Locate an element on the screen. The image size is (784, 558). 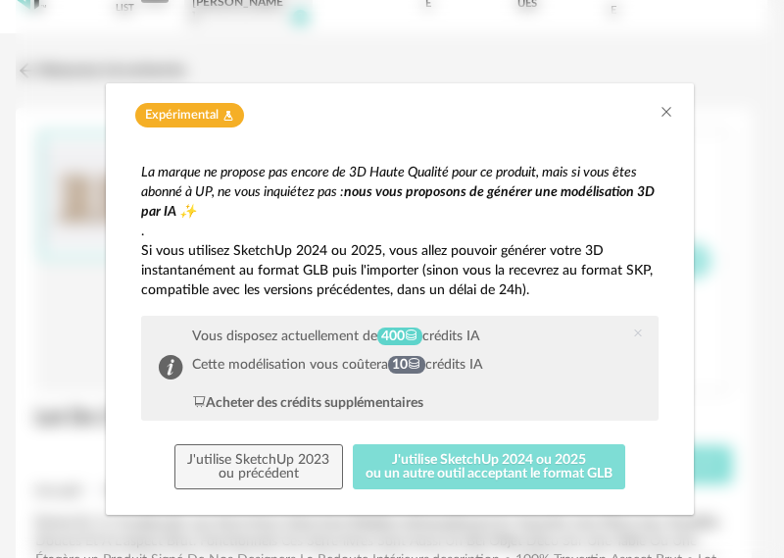
div: dialog is located at coordinates (400, 298).